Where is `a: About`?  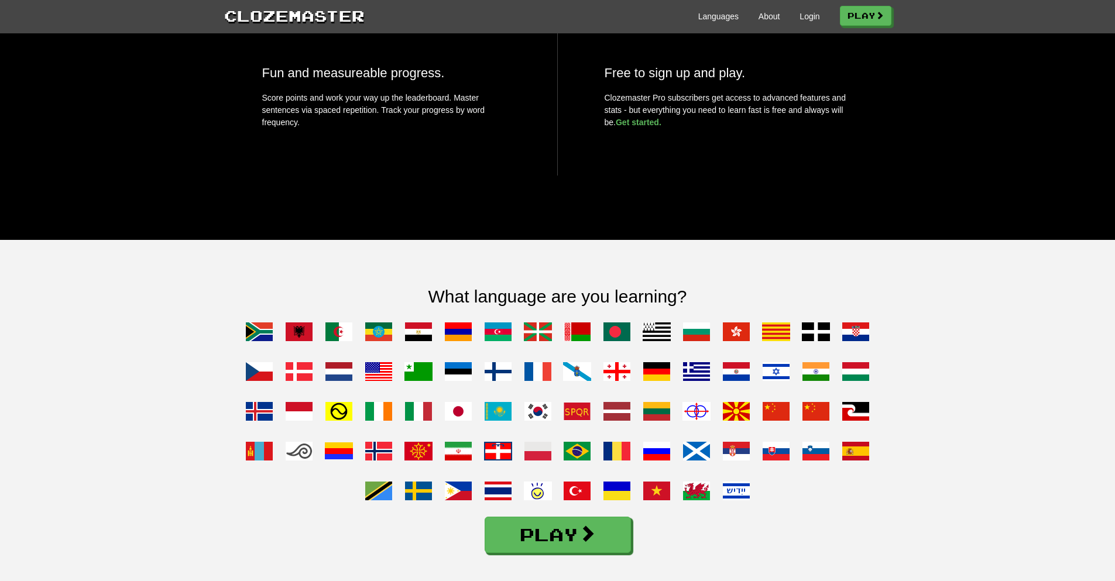
a: About is located at coordinates (769, 16).